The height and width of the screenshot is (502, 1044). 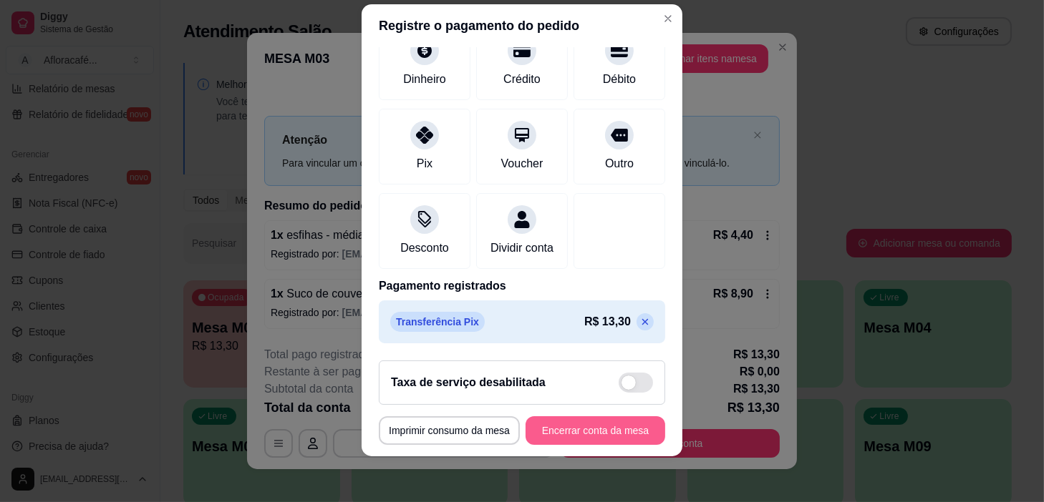 What do you see at coordinates (437, 322) in the screenshot?
I see `p: Transferência Pix` at bounding box center [437, 322].